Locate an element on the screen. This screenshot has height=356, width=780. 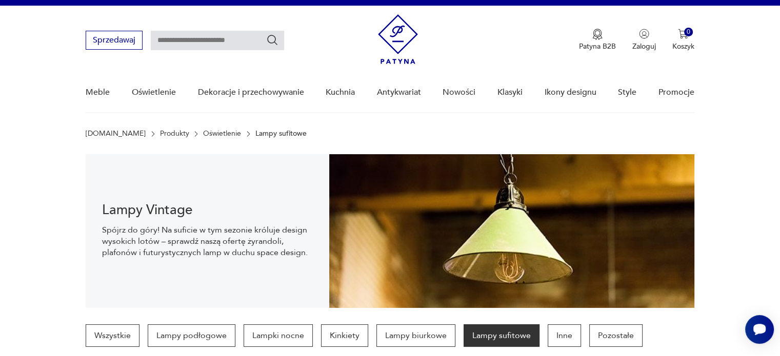
a: Klasyki is located at coordinates (510, 92).